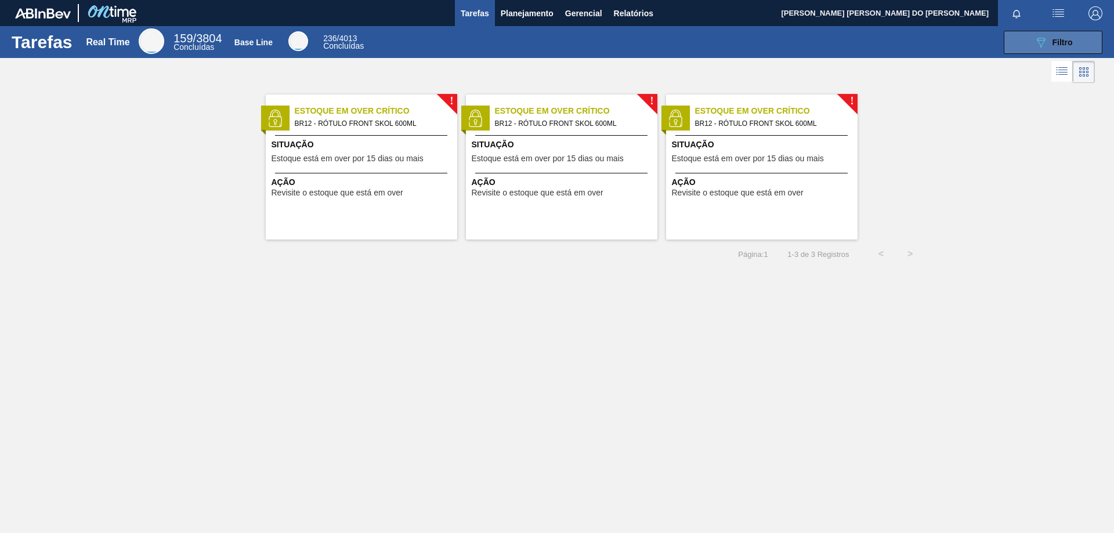 This screenshot has width=1114, height=533. Describe the element at coordinates (817, 254) in the screenshot. I see `span: 1 - 3 de 3 Registros` at that location.